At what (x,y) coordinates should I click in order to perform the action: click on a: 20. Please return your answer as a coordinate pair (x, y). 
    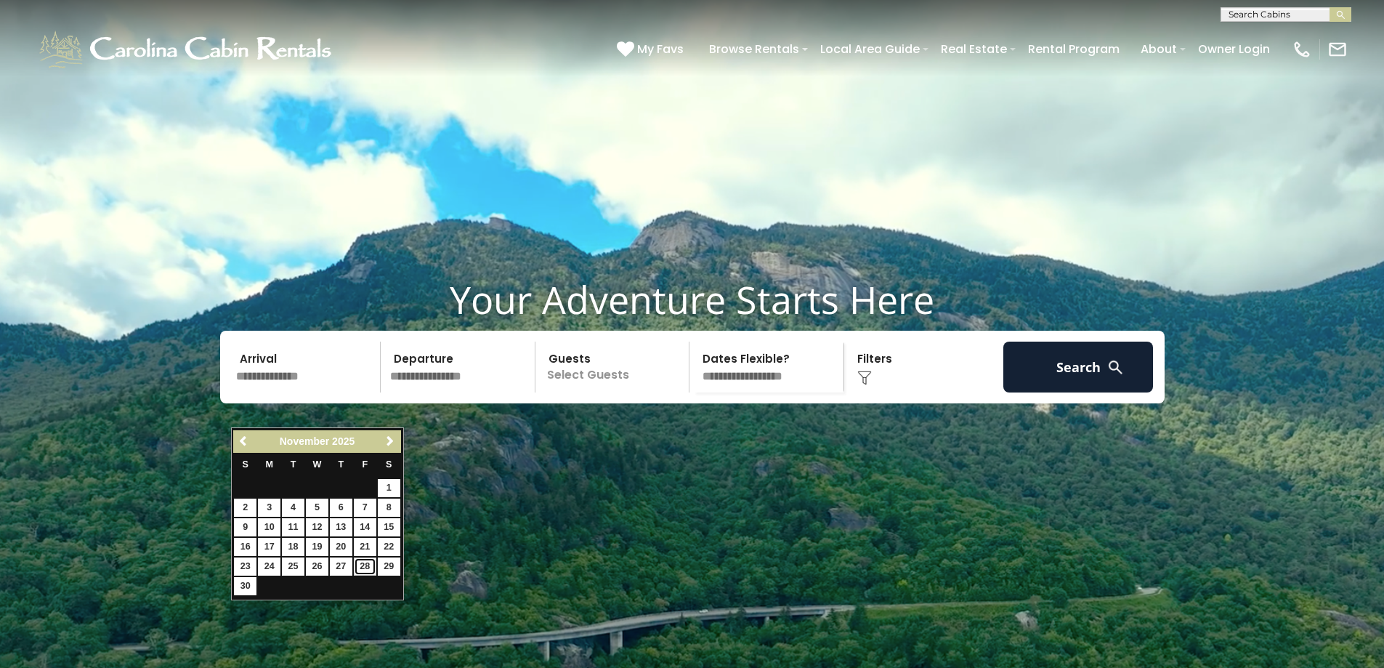
    Looking at the image, I should click on (341, 546).